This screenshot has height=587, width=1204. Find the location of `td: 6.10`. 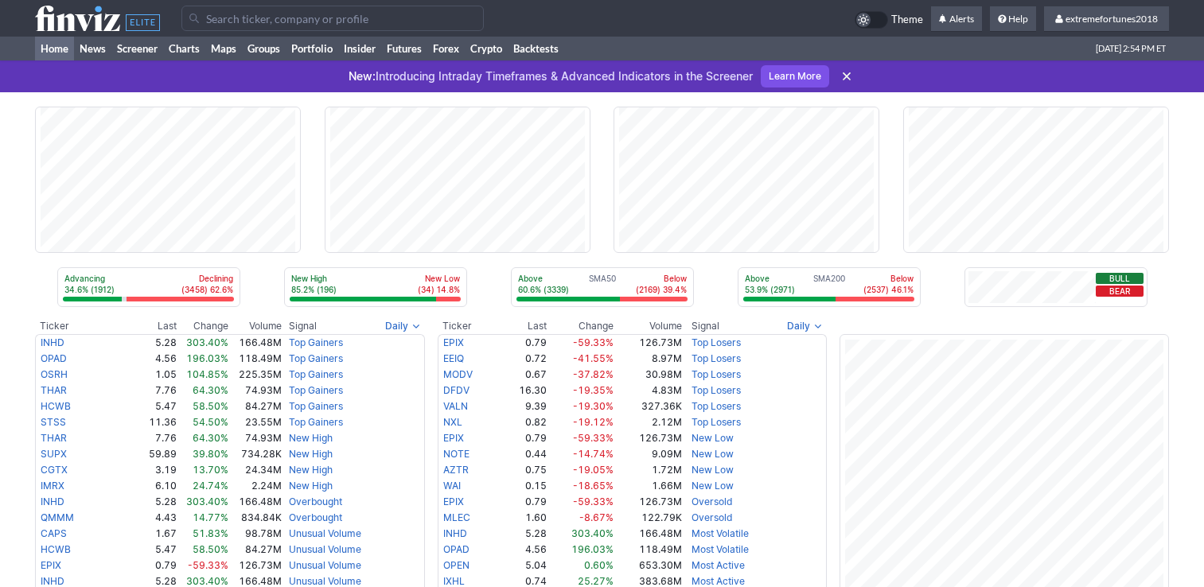

td: 6.10 is located at coordinates (156, 486).